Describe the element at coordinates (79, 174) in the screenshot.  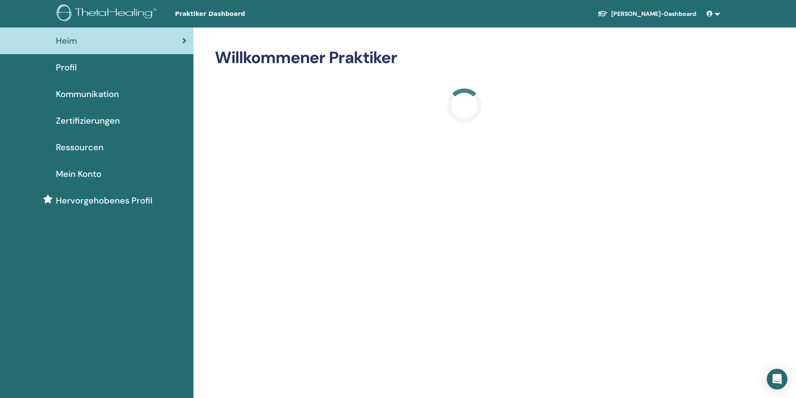
I see `span: Mein Konto` at that location.